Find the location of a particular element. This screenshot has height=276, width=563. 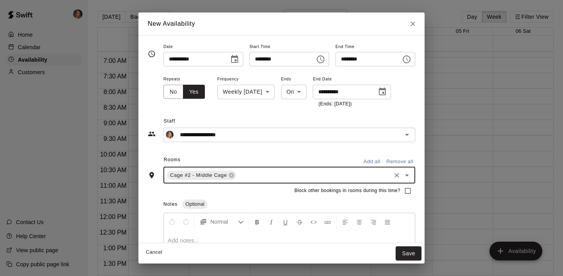

button: Format Bold is located at coordinates (257, 222).